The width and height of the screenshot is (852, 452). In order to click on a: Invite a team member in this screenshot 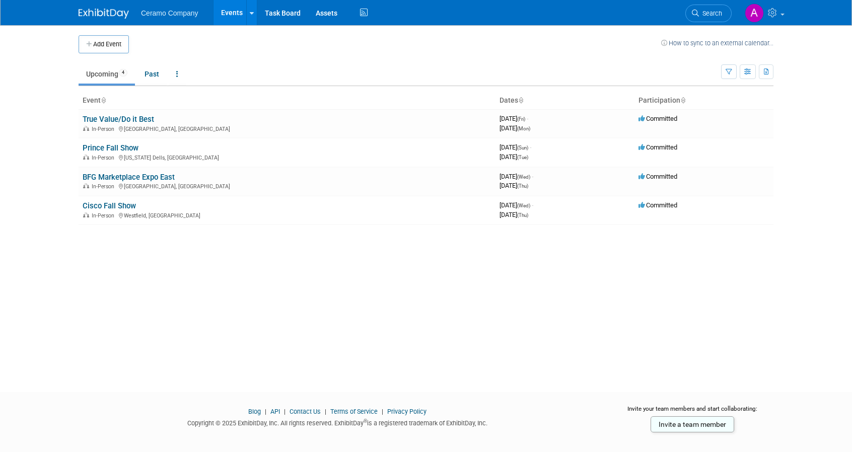, I will do `click(692, 424)`.